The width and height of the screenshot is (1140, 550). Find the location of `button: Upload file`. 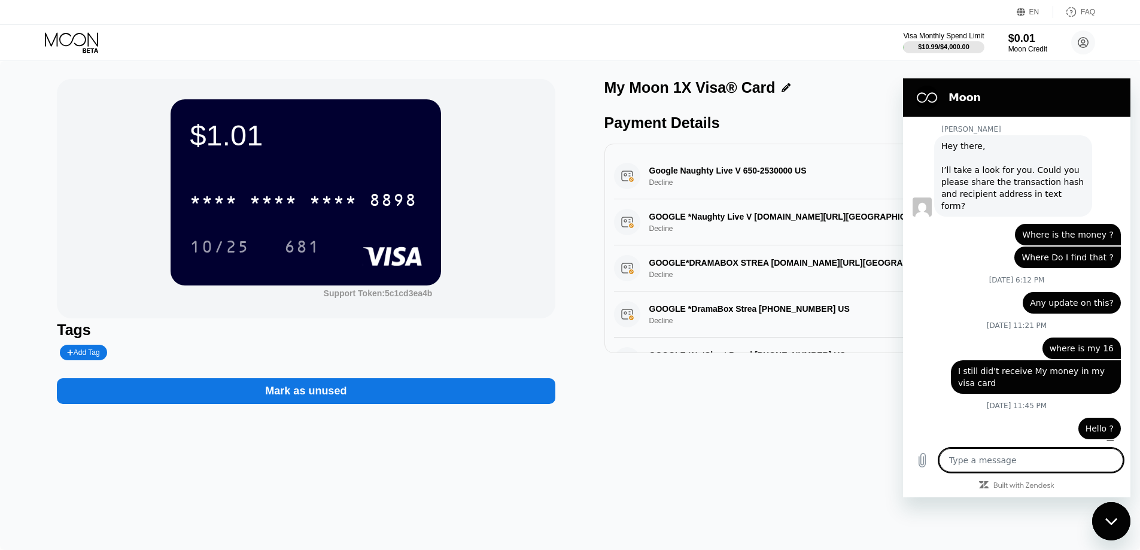

button: Upload file is located at coordinates (19, 382).